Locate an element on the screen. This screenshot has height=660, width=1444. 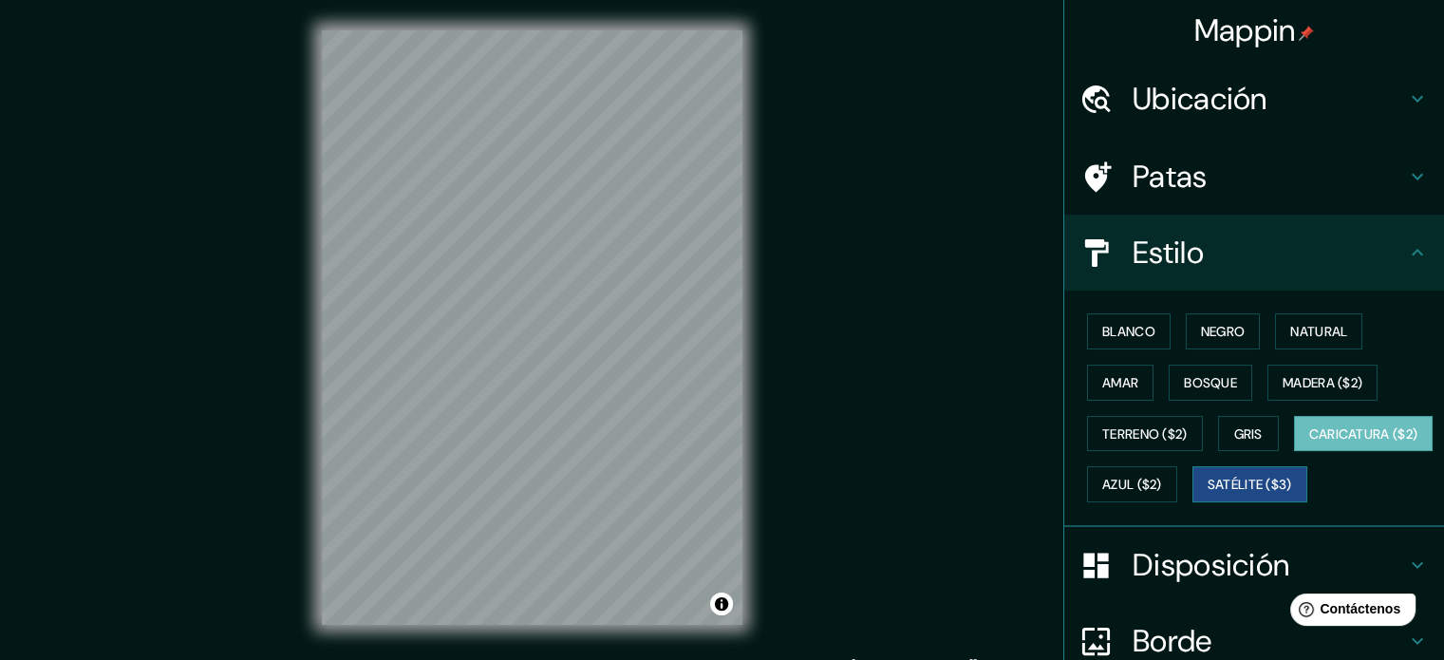
button: Activar o desactivar atribución is located at coordinates (722, 604).